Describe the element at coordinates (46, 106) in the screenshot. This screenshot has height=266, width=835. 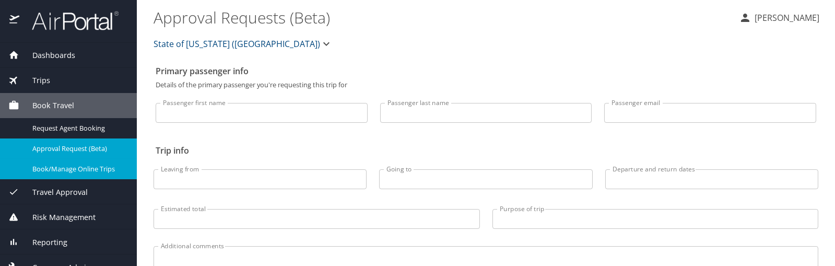
I see `span: Book Travel` at that location.